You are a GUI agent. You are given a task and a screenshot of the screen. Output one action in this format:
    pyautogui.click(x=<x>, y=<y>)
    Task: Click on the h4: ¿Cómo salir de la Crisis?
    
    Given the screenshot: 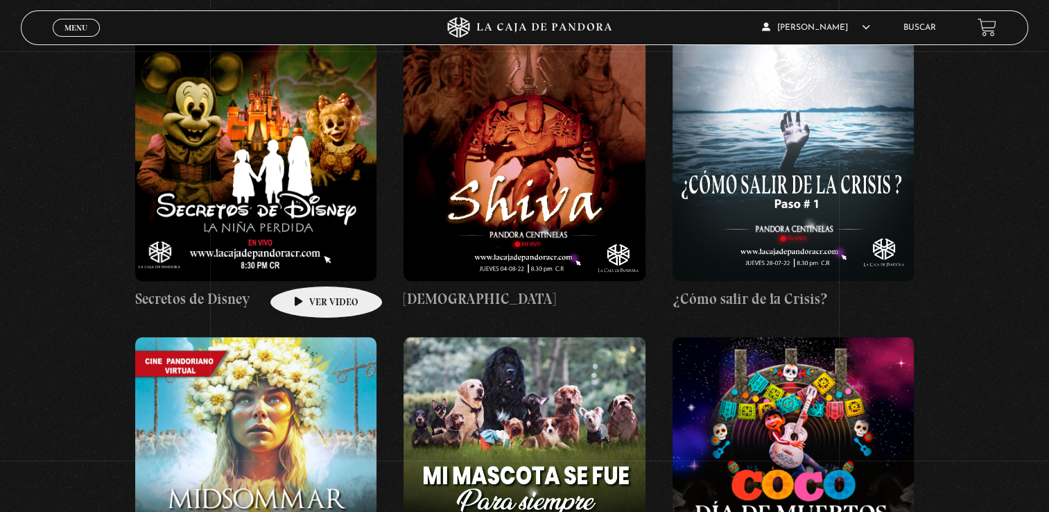 What is the action you would take?
    pyautogui.click(x=793, y=299)
    